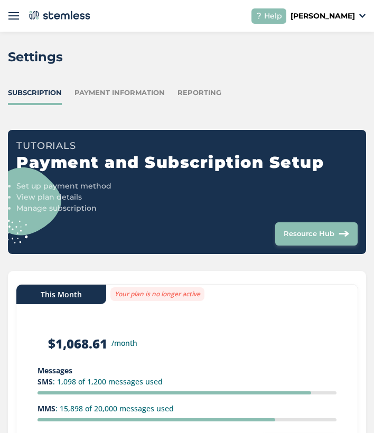 This screenshot has width=374, height=433. Describe the element at coordinates (187, 381) in the screenshot. I see `p: : 1,098 of 1,200 messages used` at that location.